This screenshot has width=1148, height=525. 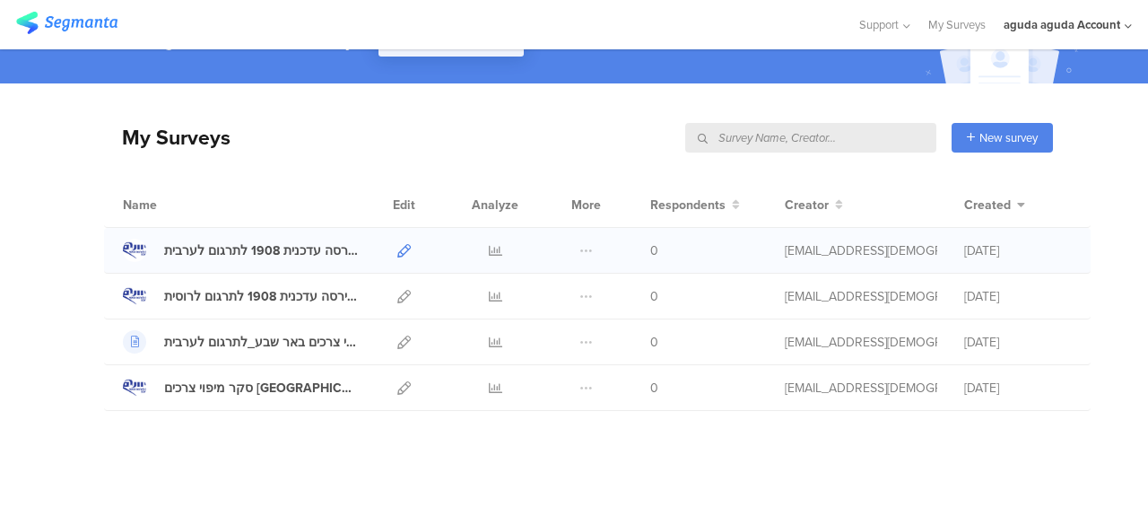 I want to click on a: סקר מיפוי צרכים באר שבע_לתרגום לערבית, so click(x=240, y=342).